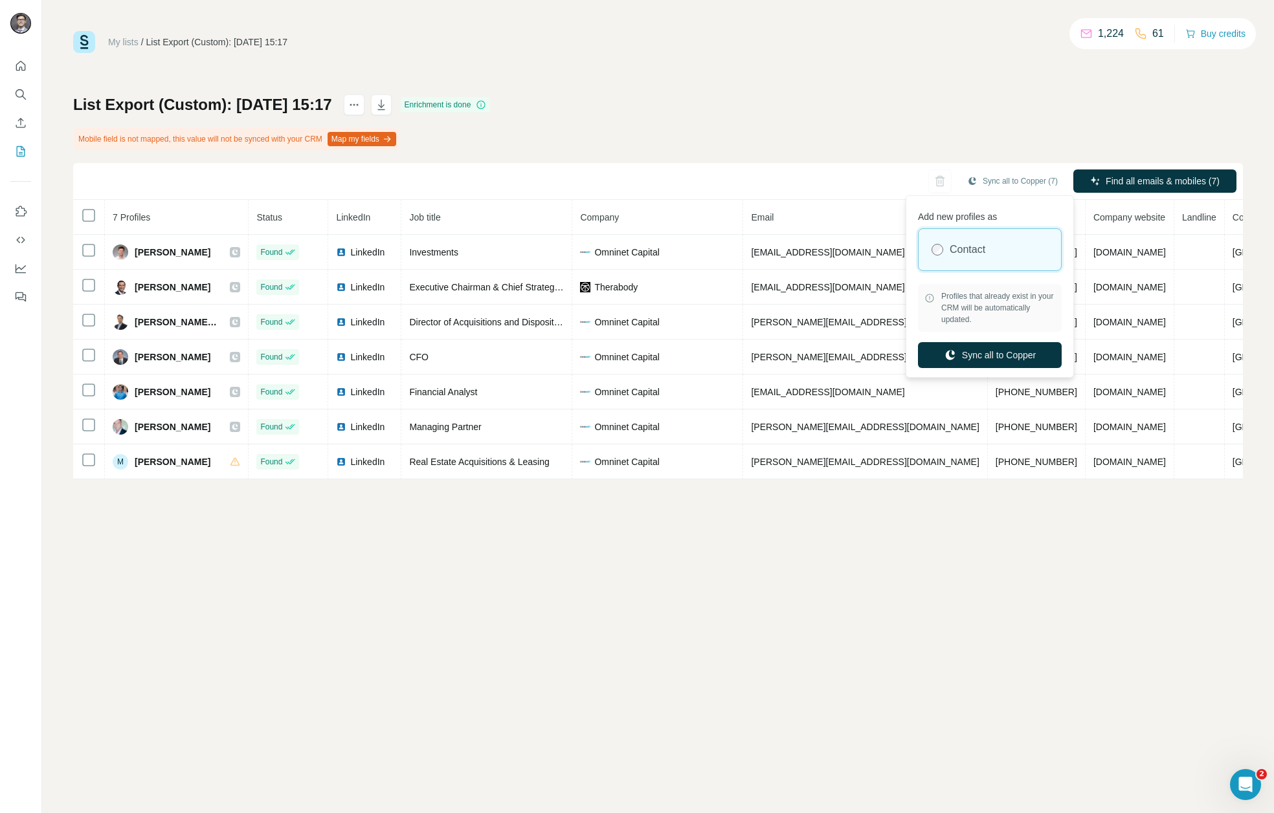 This screenshot has width=1274, height=813. Describe the element at coordinates (419, 357) in the screenshot. I see `span: CFO` at that location.